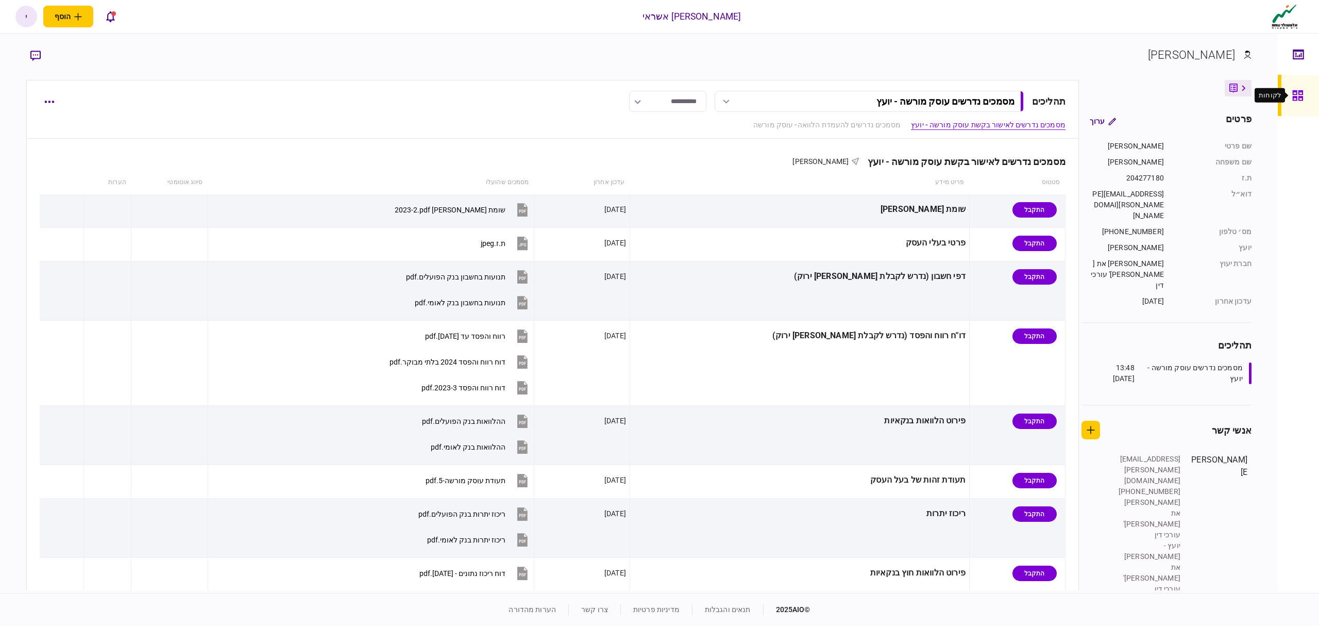 This screenshot has width=1319, height=626. What do you see at coordinates (463, 388) in the screenshot?
I see `div: דוח רווח והפסד 2023-3.pdf` at bounding box center [463, 388].